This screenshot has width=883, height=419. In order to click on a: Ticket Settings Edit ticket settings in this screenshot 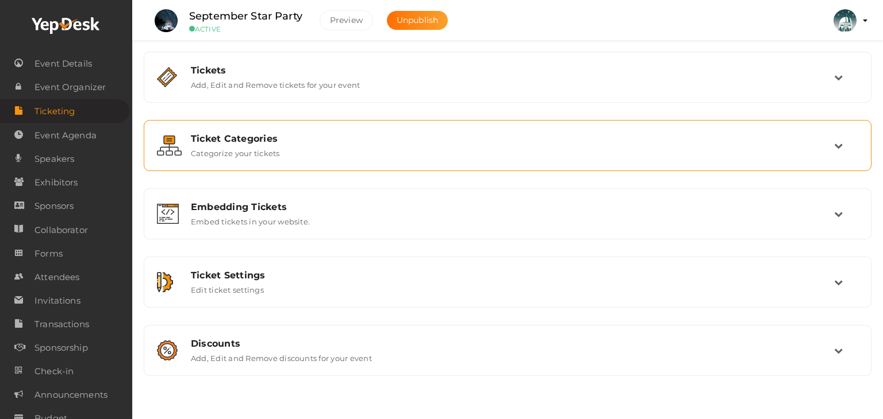, I will do `click(507, 291)`.